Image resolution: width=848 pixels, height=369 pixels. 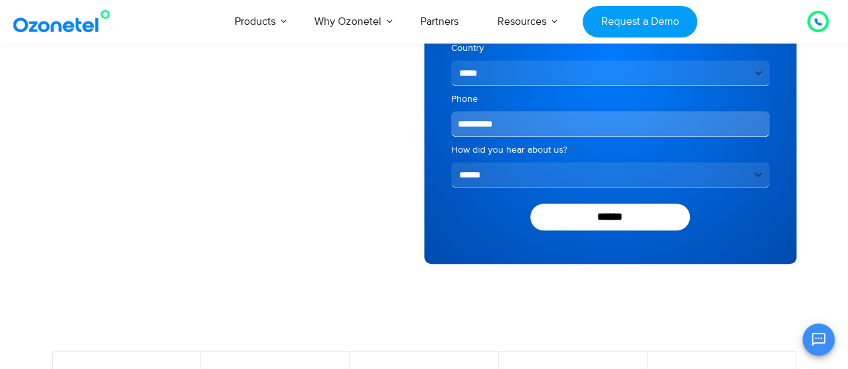 What do you see at coordinates (818, 340) in the screenshot?
I see `button: Open chat` at bounding box center [818, 340].